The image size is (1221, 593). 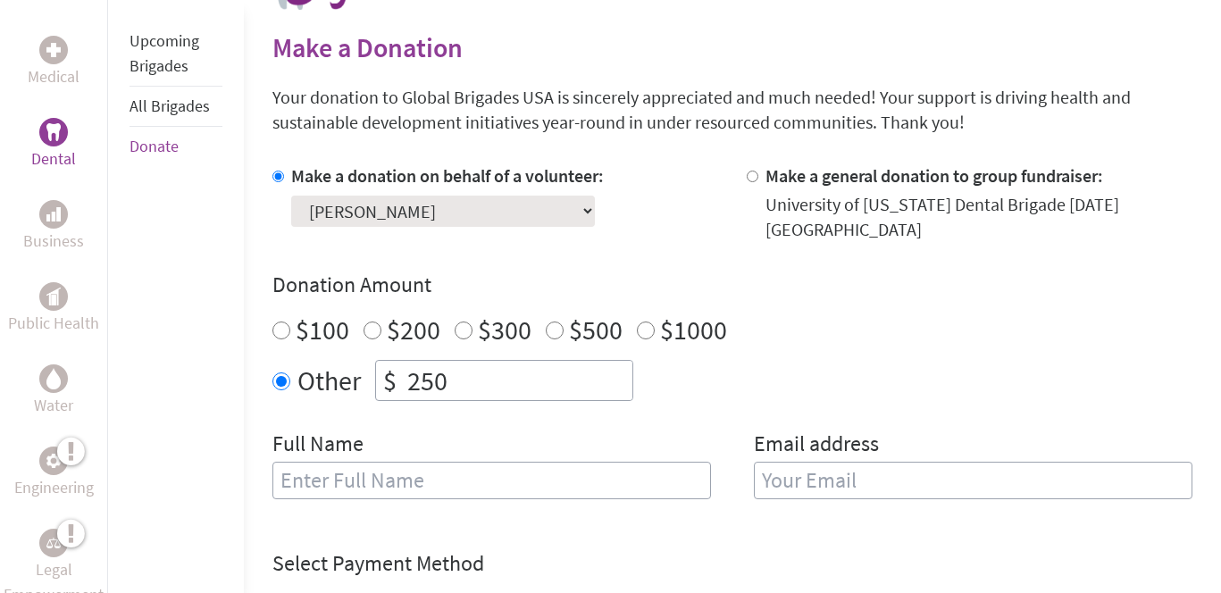 I want to click on img: Medical, so click(x=54, y=50).